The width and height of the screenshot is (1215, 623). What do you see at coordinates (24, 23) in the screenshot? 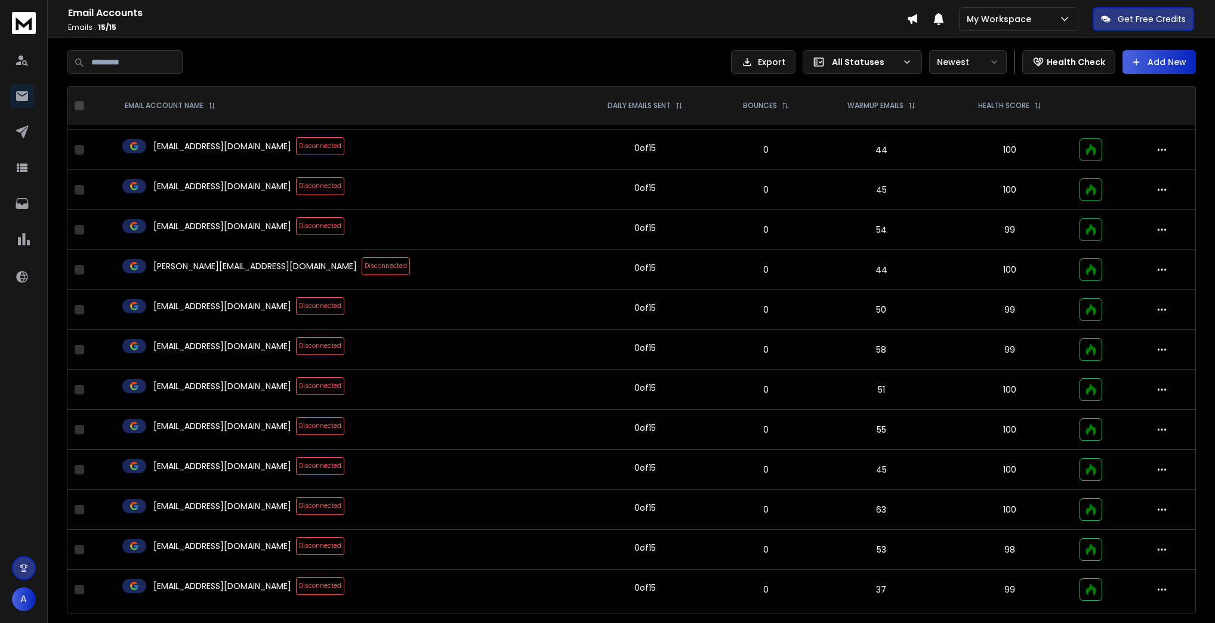
I see `img: logo` at bounding box center [24, 23].